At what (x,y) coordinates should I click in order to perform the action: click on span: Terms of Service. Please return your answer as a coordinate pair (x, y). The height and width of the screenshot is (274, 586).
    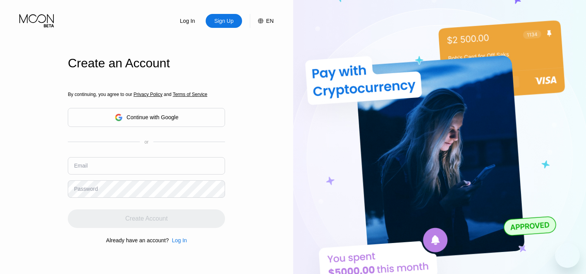
    Looking at the image, I should click on (190, 94).